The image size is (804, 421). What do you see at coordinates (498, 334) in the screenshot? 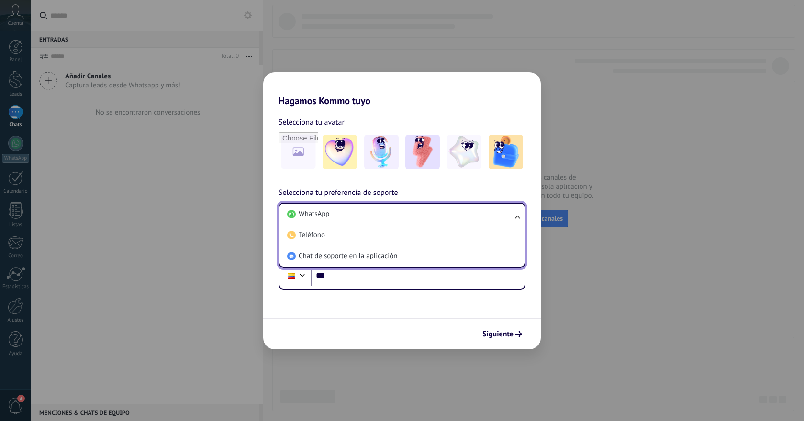
I see `span: Siguiente` at bounding box center [498, 334].